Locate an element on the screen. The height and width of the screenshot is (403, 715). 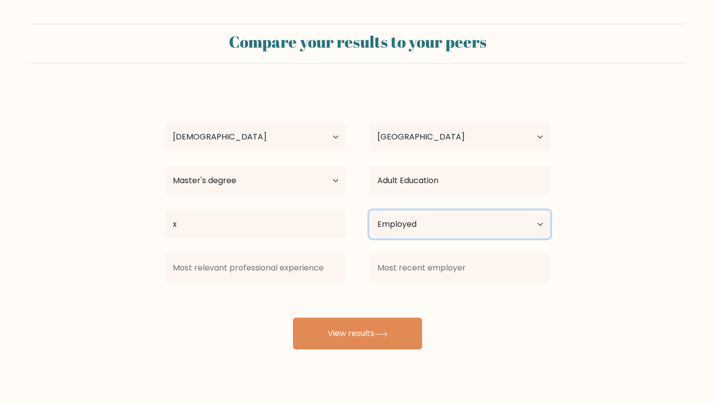
input: What did you study? is located at coordinates (460, 181).